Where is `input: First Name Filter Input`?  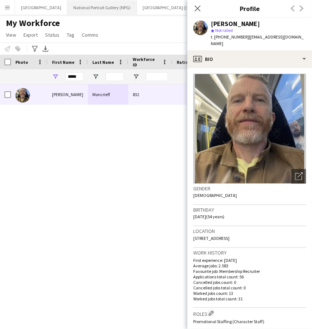 input: First Name Filter Input is located at coordinates (74, 77).